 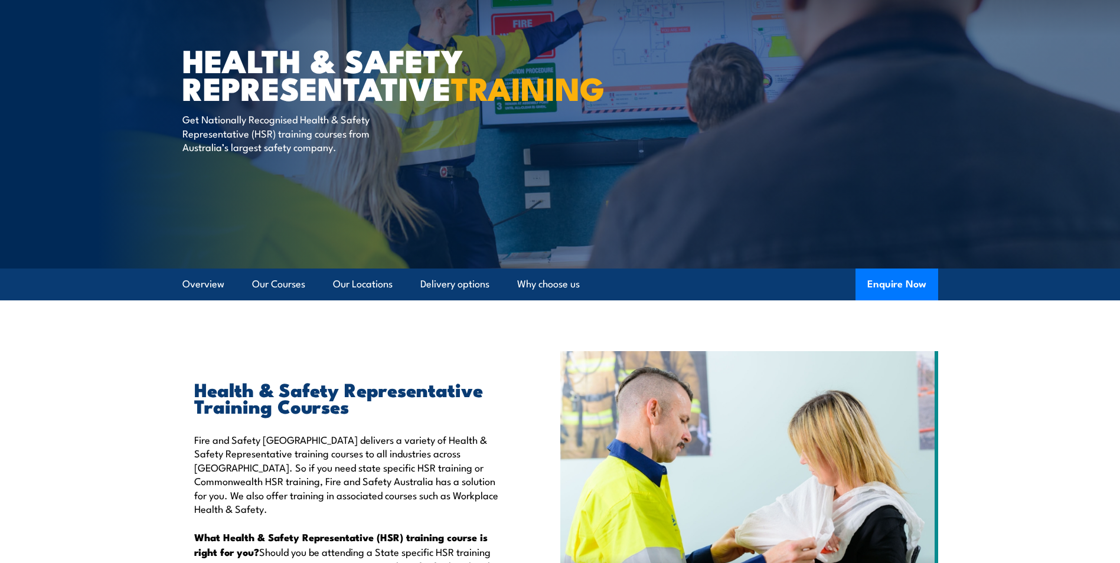 I want to click on a: Why choose us, so click(x=548, y=284).